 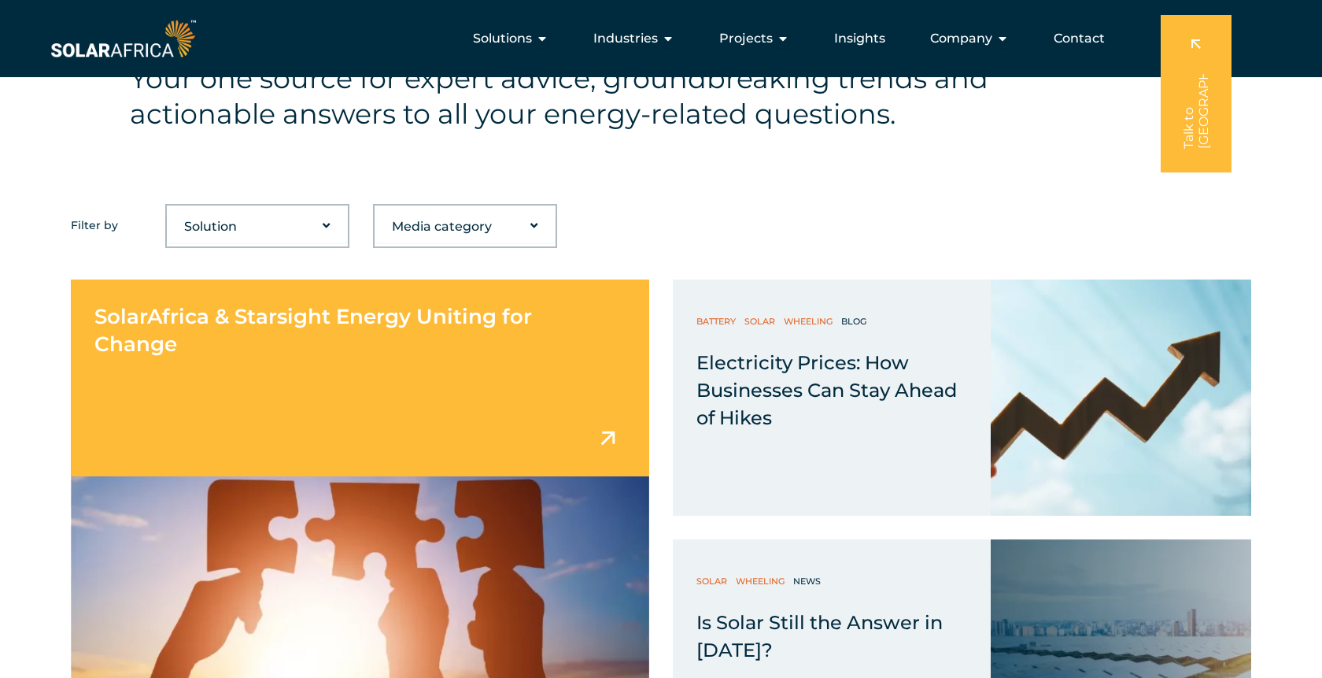 I want to click on span: Contact, so click(x=1079, y=39).